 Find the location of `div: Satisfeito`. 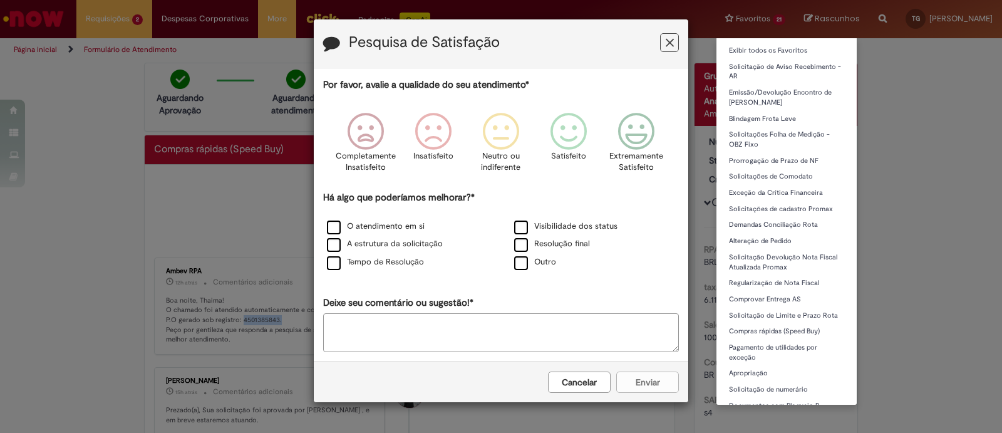

div: Satisfeito is located at coordinates (568, 146).